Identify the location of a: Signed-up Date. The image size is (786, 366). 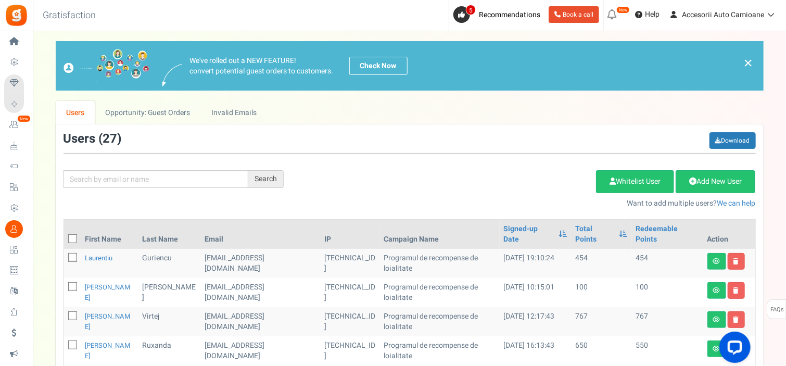
(529, 234).